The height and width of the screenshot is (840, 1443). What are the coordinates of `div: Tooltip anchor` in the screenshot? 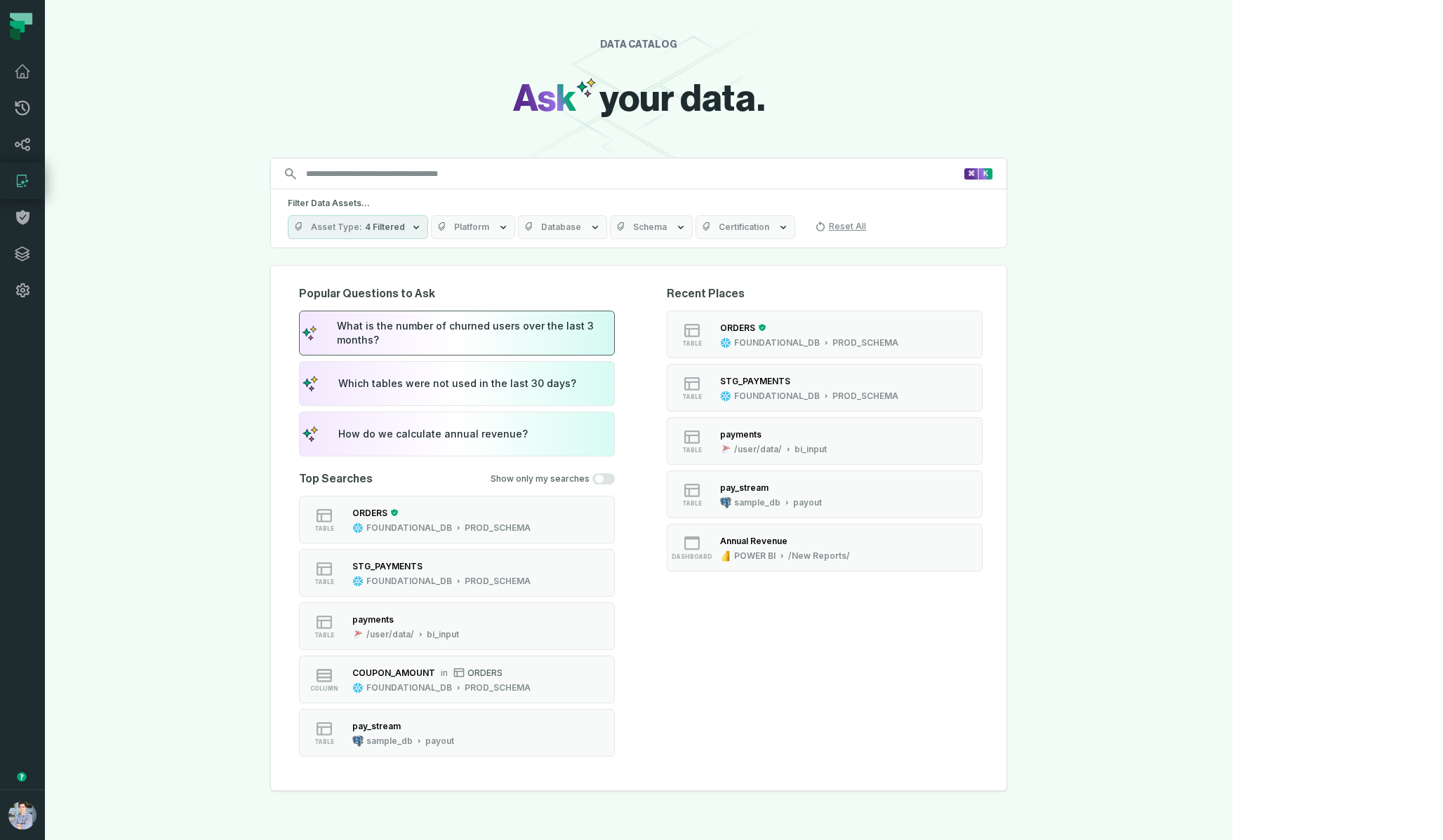 It's located at (22, 777).